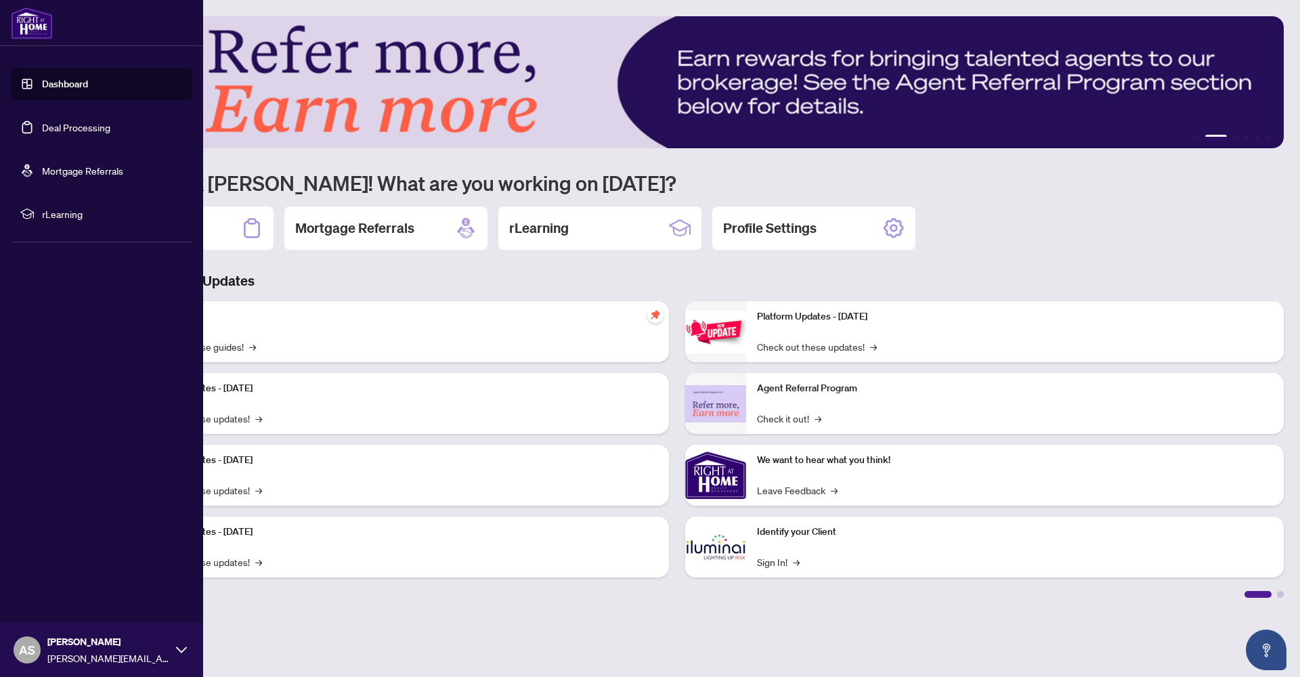 This screenshot has width=1300, height=677. What do you see at coordinates (1216, 137) in the screenshot?
I see `button: 2` at bounding box center [1216, 137].